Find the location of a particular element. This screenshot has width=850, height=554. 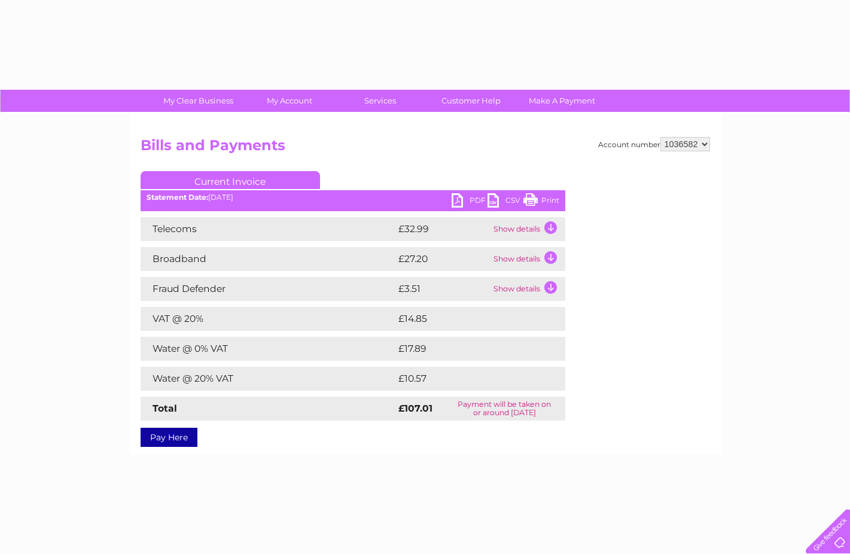

strong: £107.01 is located at coordinates (415, 408).